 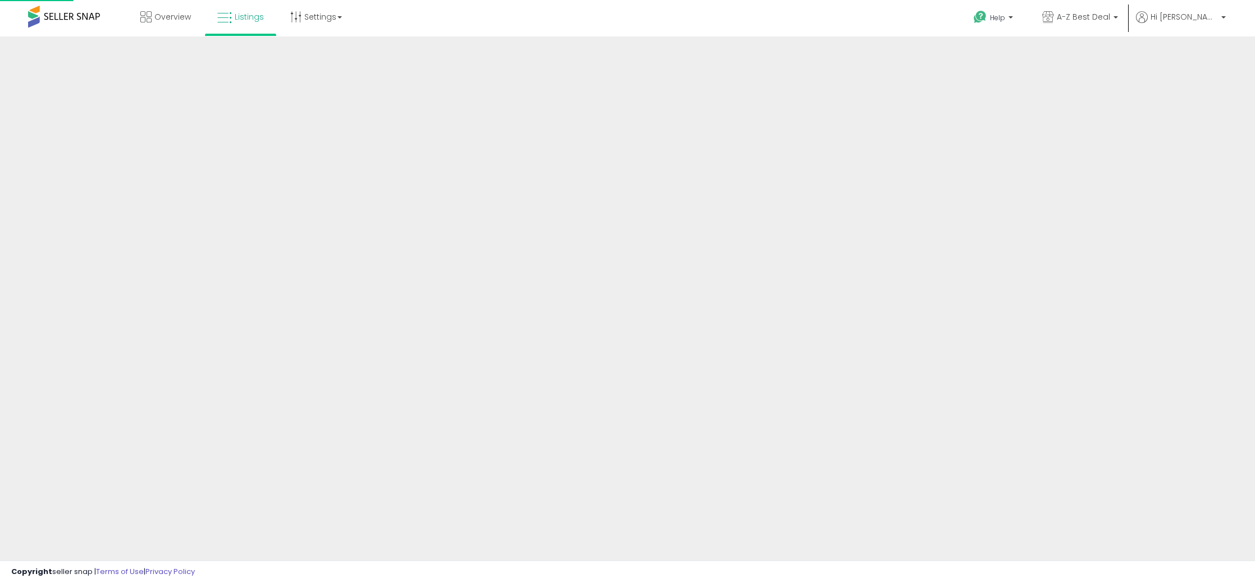 What do you see at coordinates (980, 17) in the screenshot?
I see `i: Get Help` at bounding box center [980, 17].